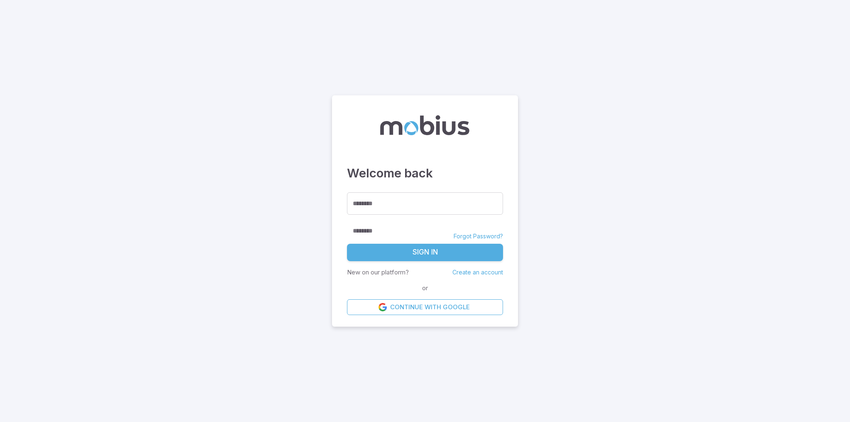  What do you see at coordinates (425, 288) in the screenshot?
I see `span: or` at bounding box center [425, 288].